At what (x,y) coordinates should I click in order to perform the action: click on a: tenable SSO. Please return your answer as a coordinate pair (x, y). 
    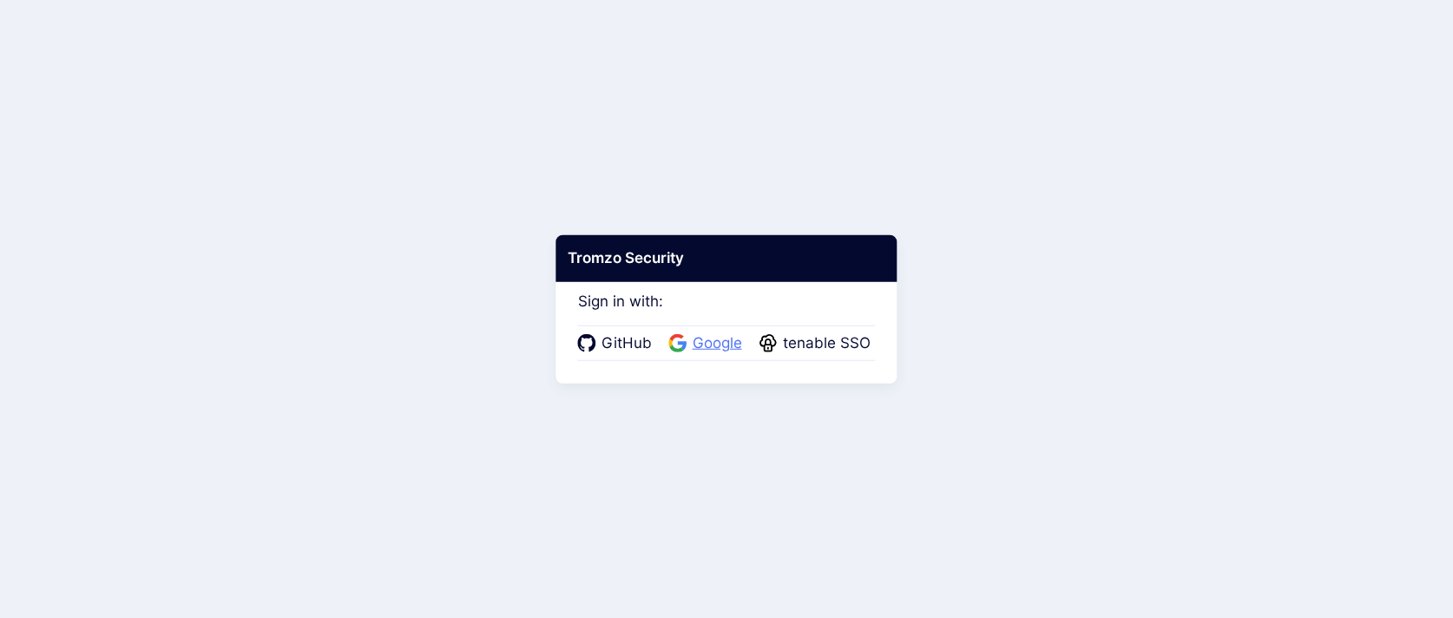
    Looking at the image, I should click on (818, 344).